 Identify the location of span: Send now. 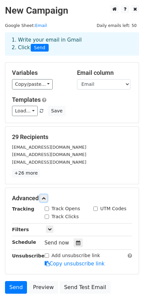
(57, 243).